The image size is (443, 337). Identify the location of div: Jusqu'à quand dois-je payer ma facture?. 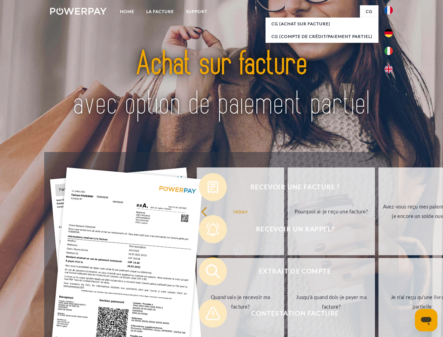
(331, 302).